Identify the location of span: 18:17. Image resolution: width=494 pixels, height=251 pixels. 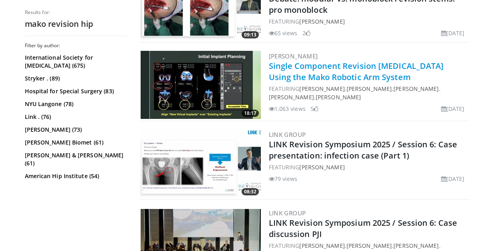
(250, 113).